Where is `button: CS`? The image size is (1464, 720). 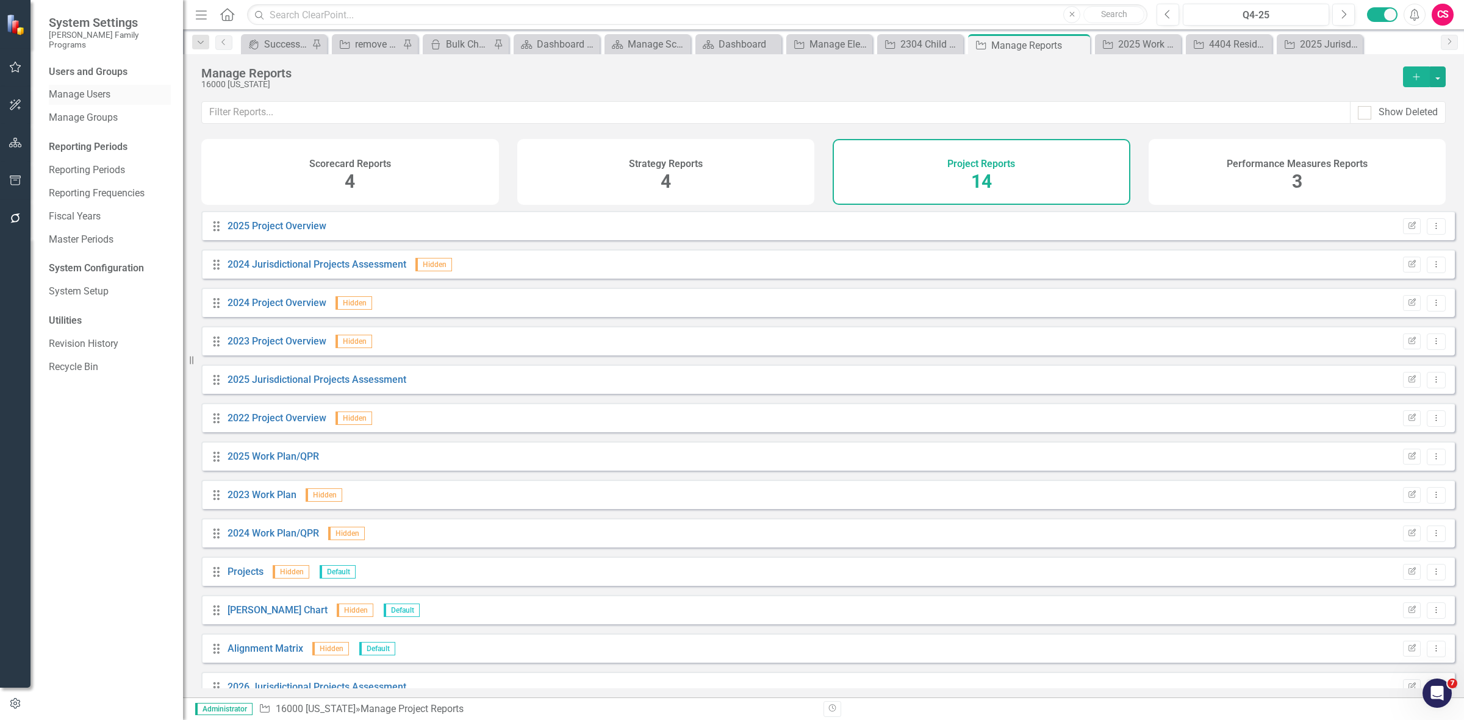
button: CS is located at coordinates (1442, 15).